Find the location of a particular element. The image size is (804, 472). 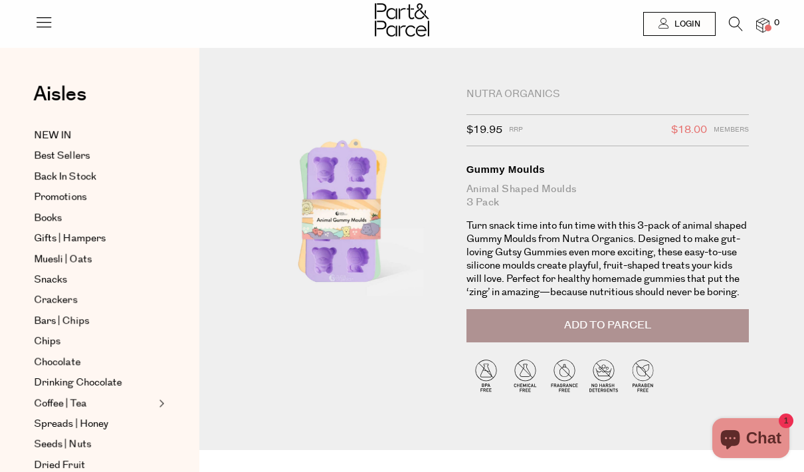

a: Chocolate is located at coordinates (94, 362).